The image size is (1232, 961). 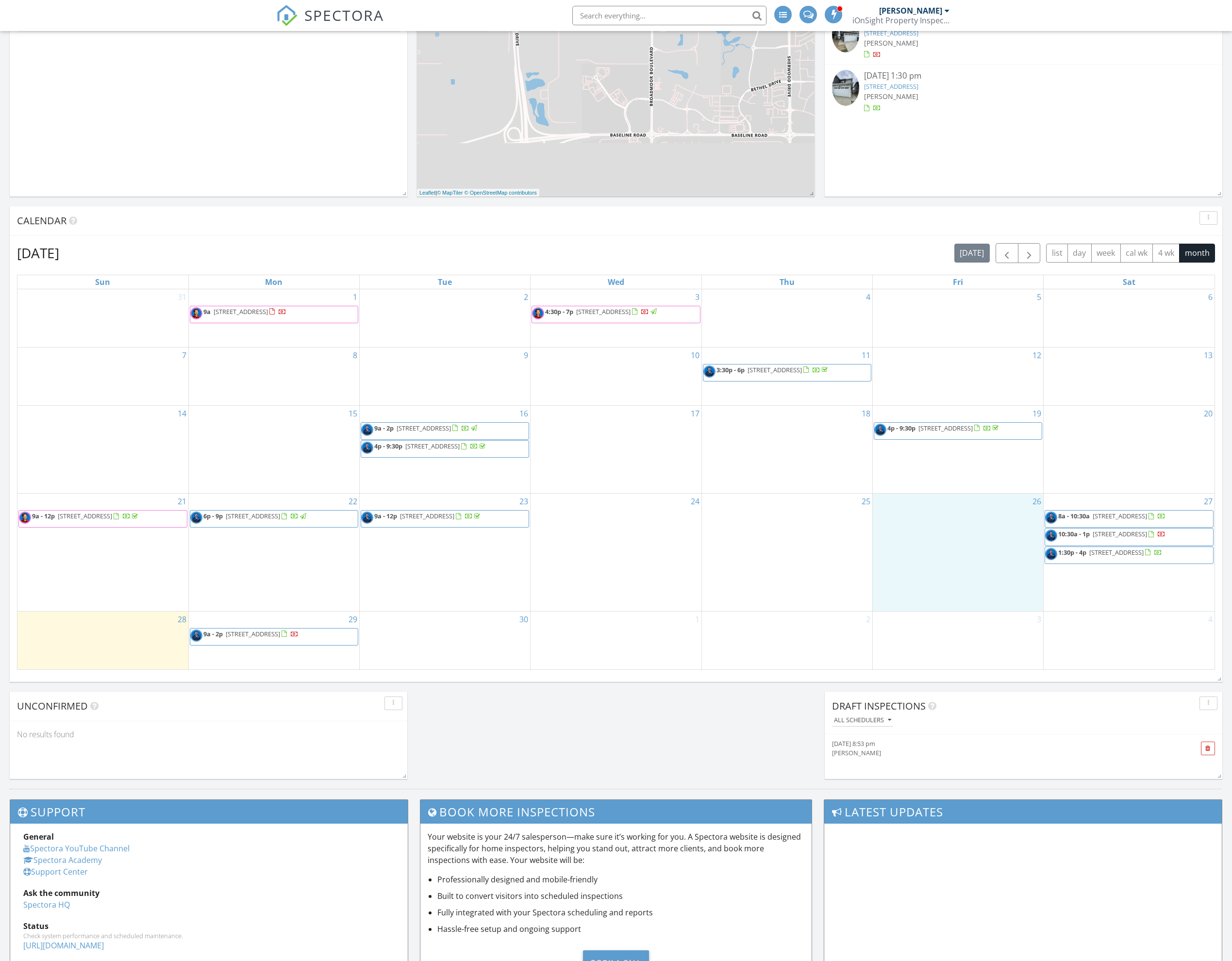 What do you see at coordinates (958, 376) in the screenshot?
I see `td: Go to September 12, 2025` at bounding box center [958, 376].